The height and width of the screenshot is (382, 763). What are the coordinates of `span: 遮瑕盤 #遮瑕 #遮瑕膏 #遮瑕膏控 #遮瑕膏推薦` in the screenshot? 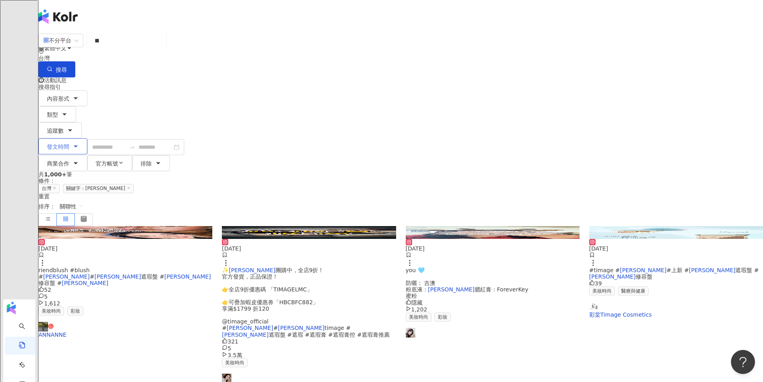 It's located at (329, 335).